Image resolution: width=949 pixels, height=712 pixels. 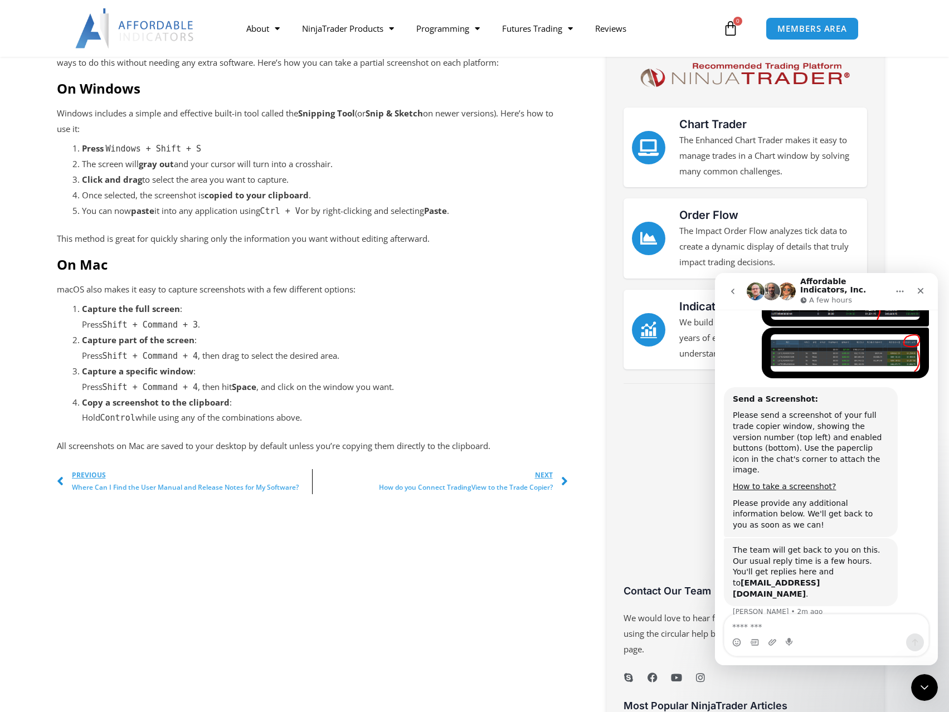 What do you see at coordinates (312, 290) in the screenshot?
I see `p: macOS also makes it easy to capture screenshots with a few different options:` at bounding box center [312, 290].